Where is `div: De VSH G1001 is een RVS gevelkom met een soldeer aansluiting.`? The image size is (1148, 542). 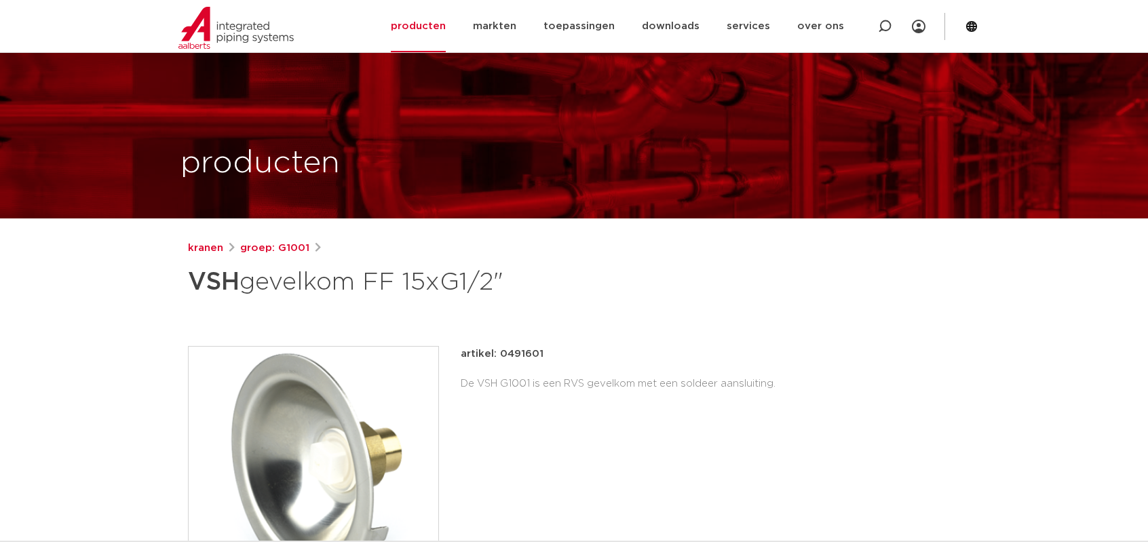
div: De VSH G1001 is een RVS gevelkom met een soldeer aansluiting. is located at coordinates (711, 384).